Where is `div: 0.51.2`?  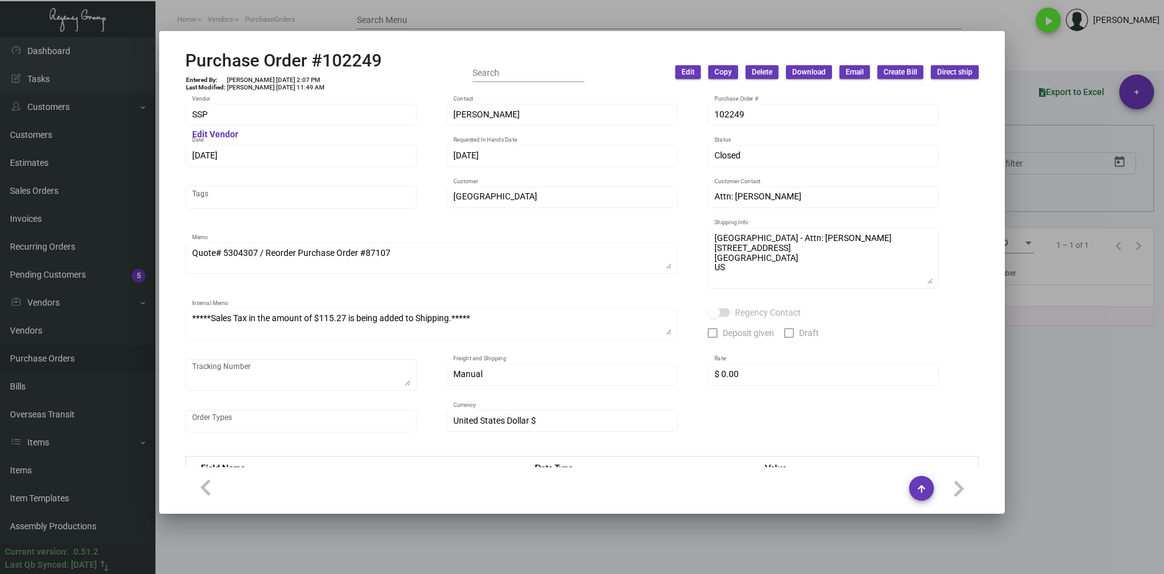
div: 0.51.2 is located at coordinates (86, 552).